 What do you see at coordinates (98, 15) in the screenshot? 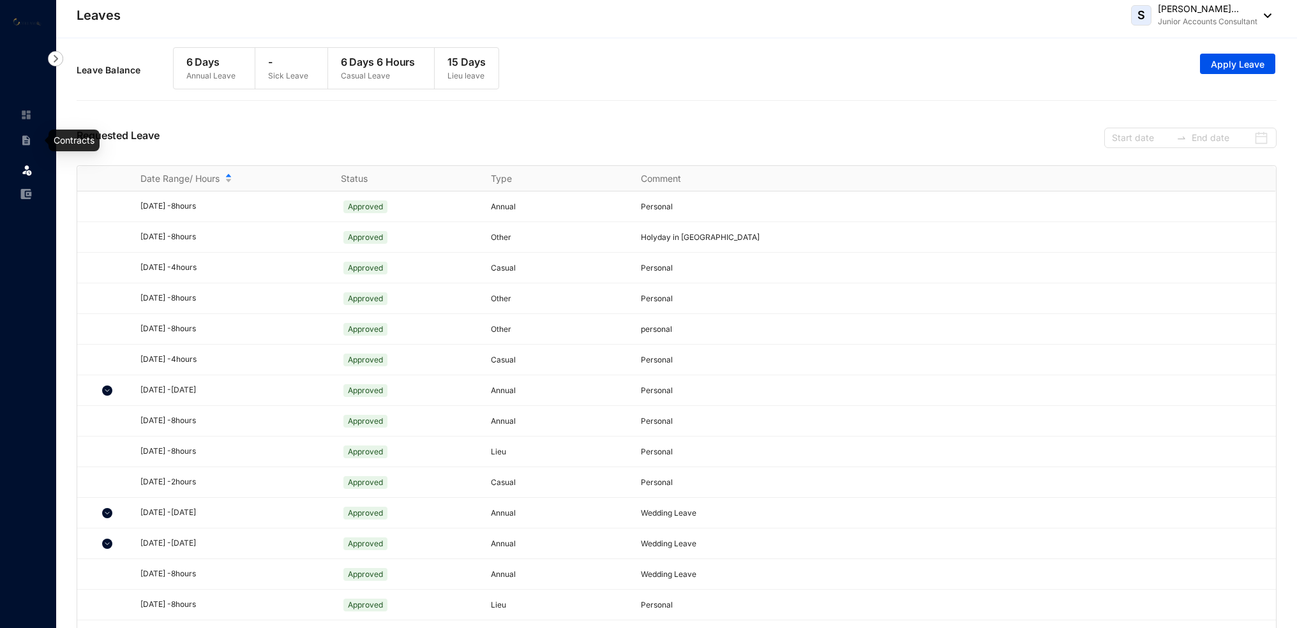
I see `p: Leaves` at bounding box center [98, 15].